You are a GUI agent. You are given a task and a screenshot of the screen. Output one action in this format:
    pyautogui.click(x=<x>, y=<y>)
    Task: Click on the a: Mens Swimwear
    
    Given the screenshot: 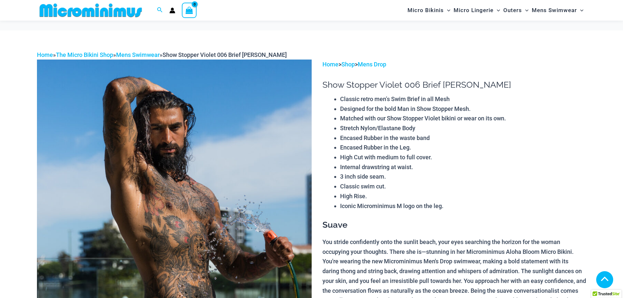 What is the action you would take?
    pyautogui.click(x=138, y=55)
    